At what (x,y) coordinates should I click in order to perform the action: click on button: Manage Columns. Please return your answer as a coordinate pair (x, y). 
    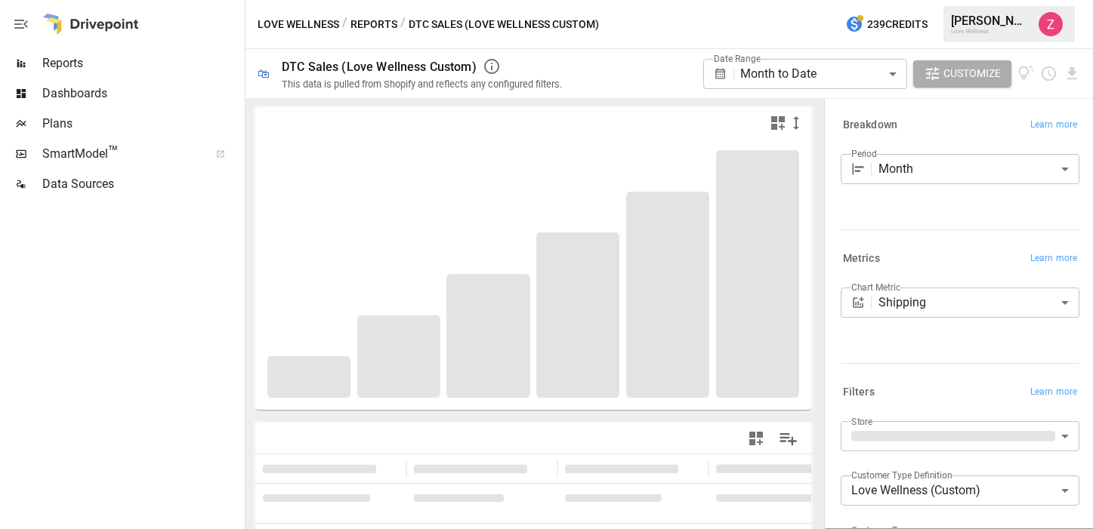
    Looking at the image, I should click on (788, 439).